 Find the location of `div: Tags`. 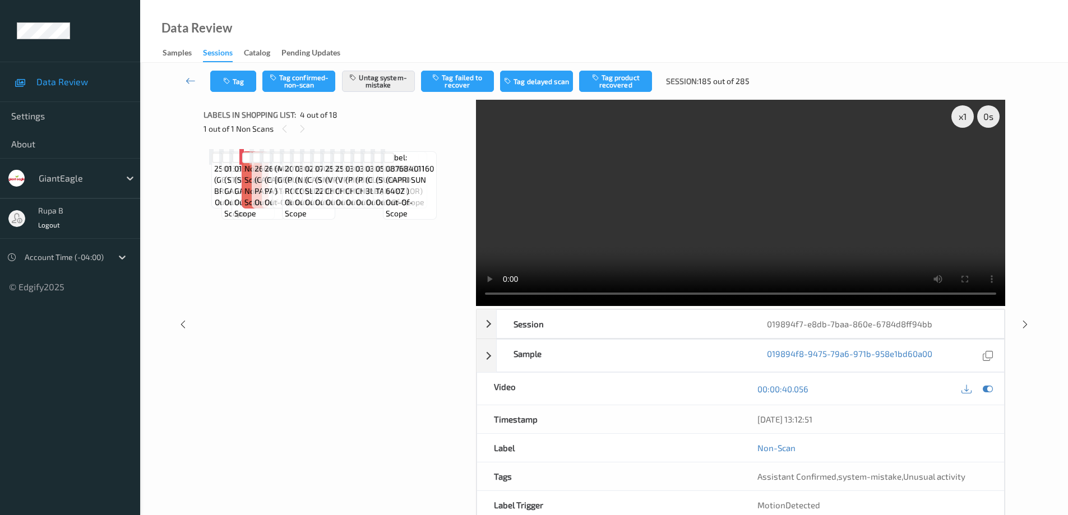

div: Tags is located at coordinates (609, 476).